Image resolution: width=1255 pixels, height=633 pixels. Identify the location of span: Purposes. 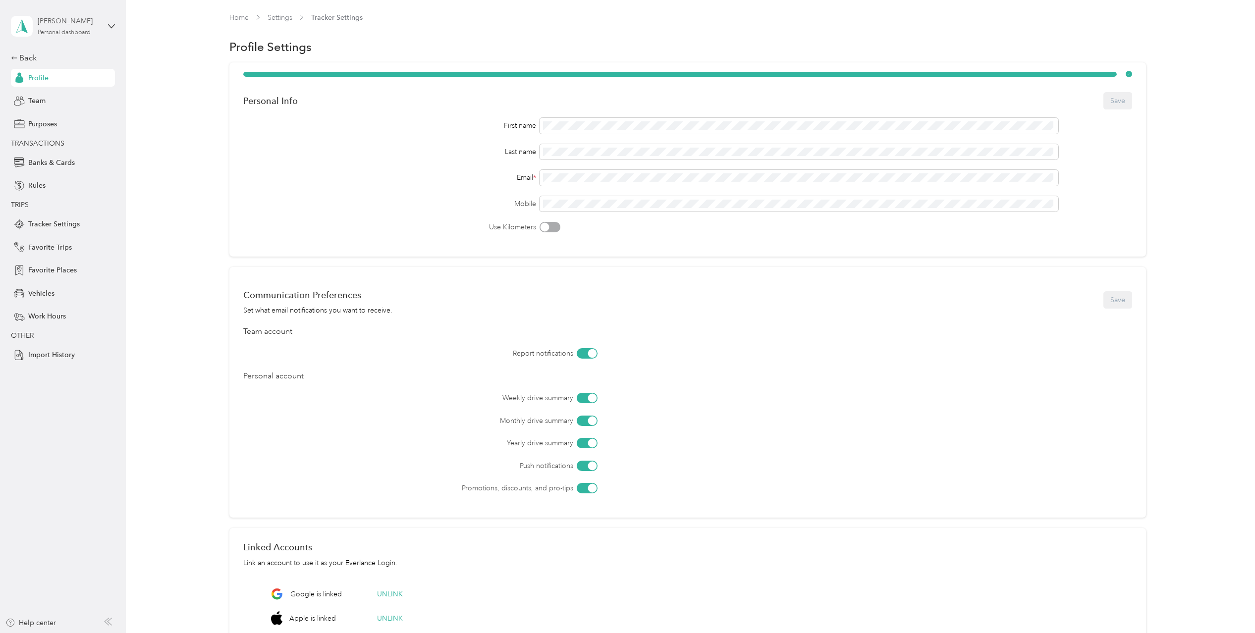
(43, 124).